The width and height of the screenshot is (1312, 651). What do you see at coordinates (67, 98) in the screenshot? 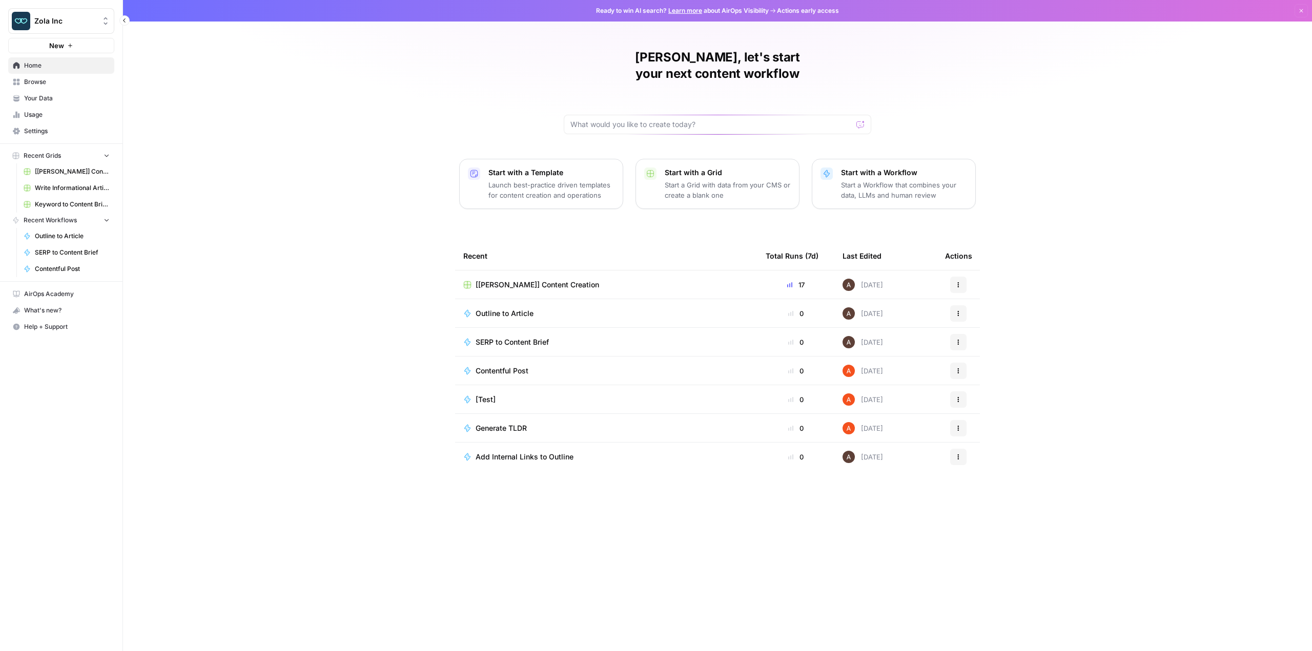
I see `span: Your Data` at bounding box center [67, 98].